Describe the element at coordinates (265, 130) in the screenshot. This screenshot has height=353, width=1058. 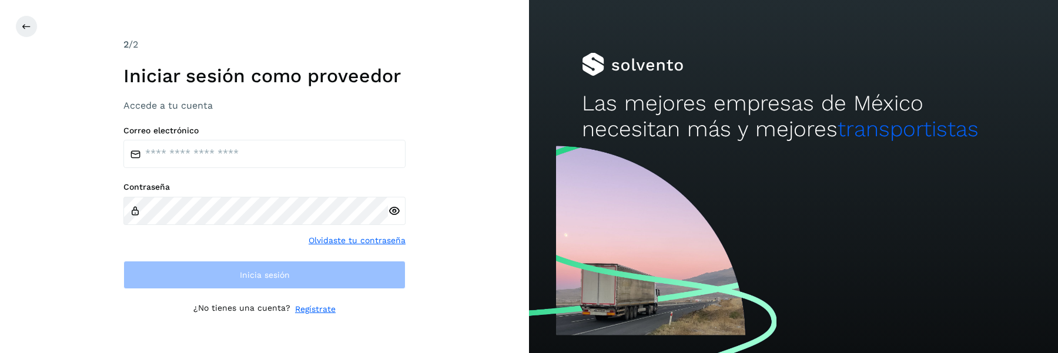
I see `label: Correo electrónico` at that location.